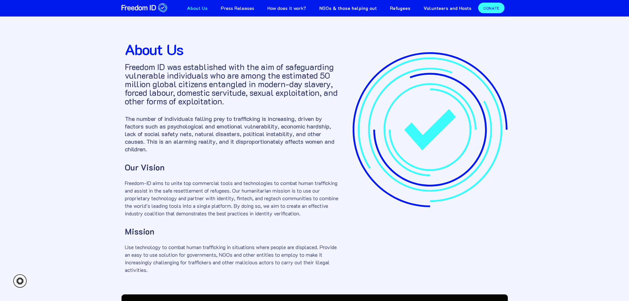 The image size is (629, 301). I want to click on p: Freedom-ID aims to unite top commercial tools and technologies to combat human trafficking and as..., so click(232, 198).